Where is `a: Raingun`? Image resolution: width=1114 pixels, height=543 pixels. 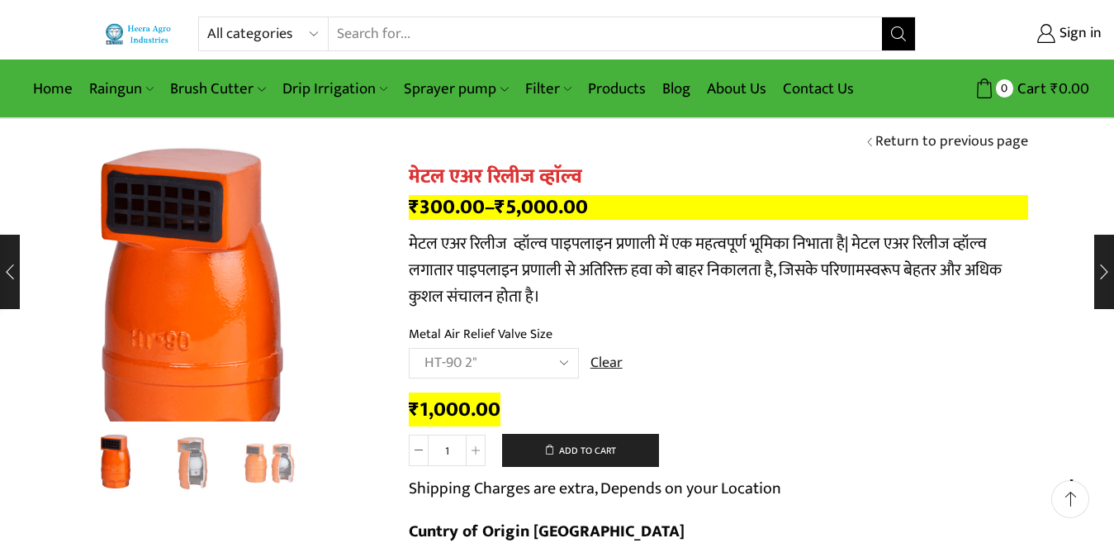
a: Raingun is located at coordinates (121, 88).